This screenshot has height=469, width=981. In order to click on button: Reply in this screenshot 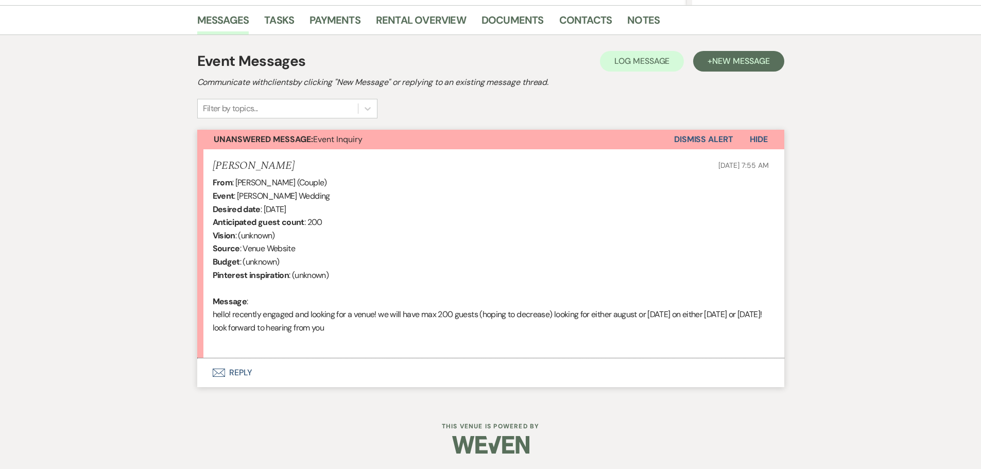, I will do `click(491, 373)`.